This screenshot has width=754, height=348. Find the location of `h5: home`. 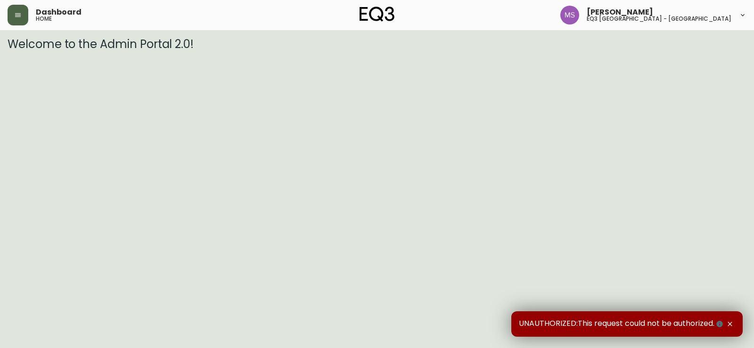

h5: home is located at coordinates (44, 19).